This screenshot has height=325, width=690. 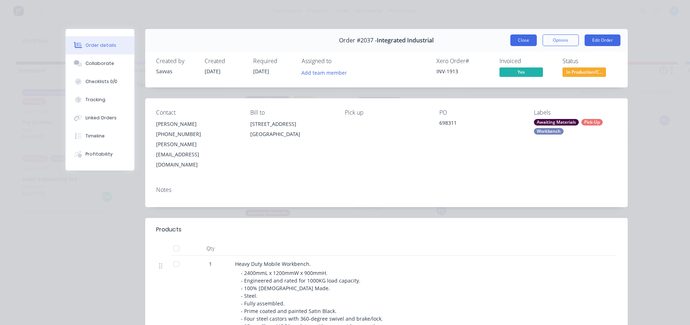 I want to click on button: Profitability, so click(x=100, y=154).